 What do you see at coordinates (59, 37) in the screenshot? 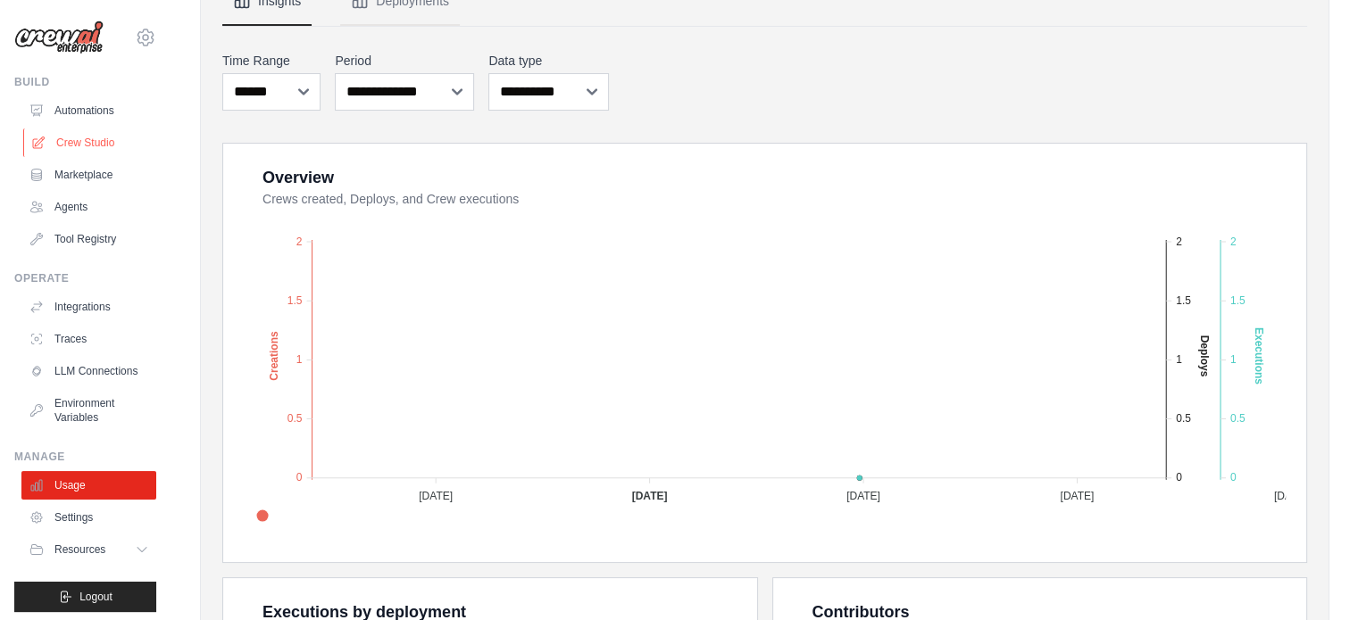
I see `img: Logo` at bounding box center [59, 37].